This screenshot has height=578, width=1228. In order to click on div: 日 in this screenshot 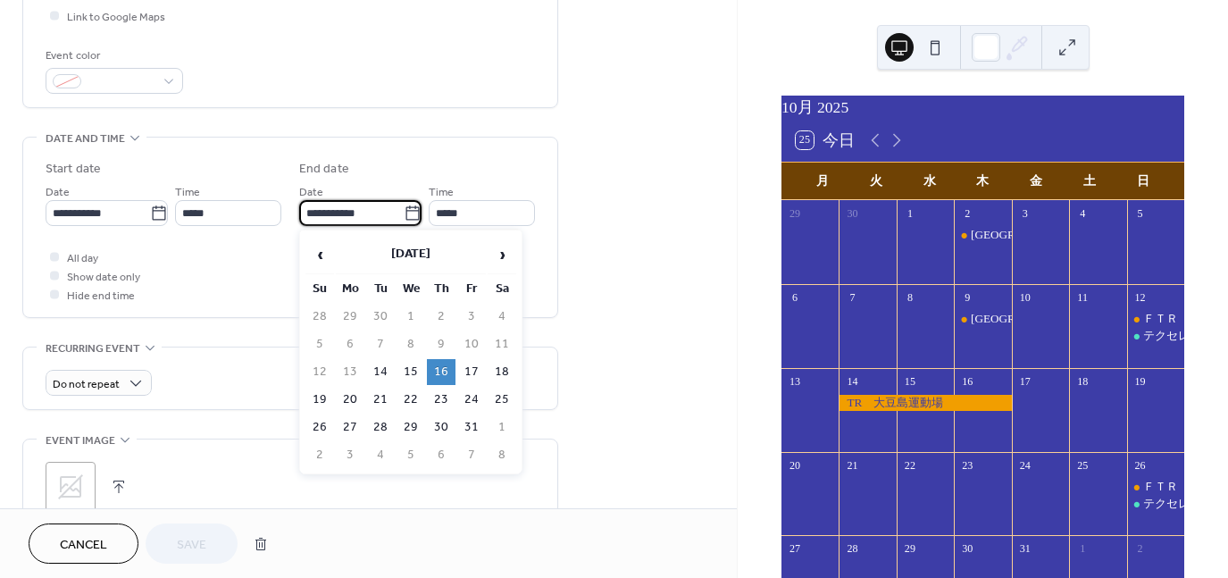, I will do `click(1143, 180)`.